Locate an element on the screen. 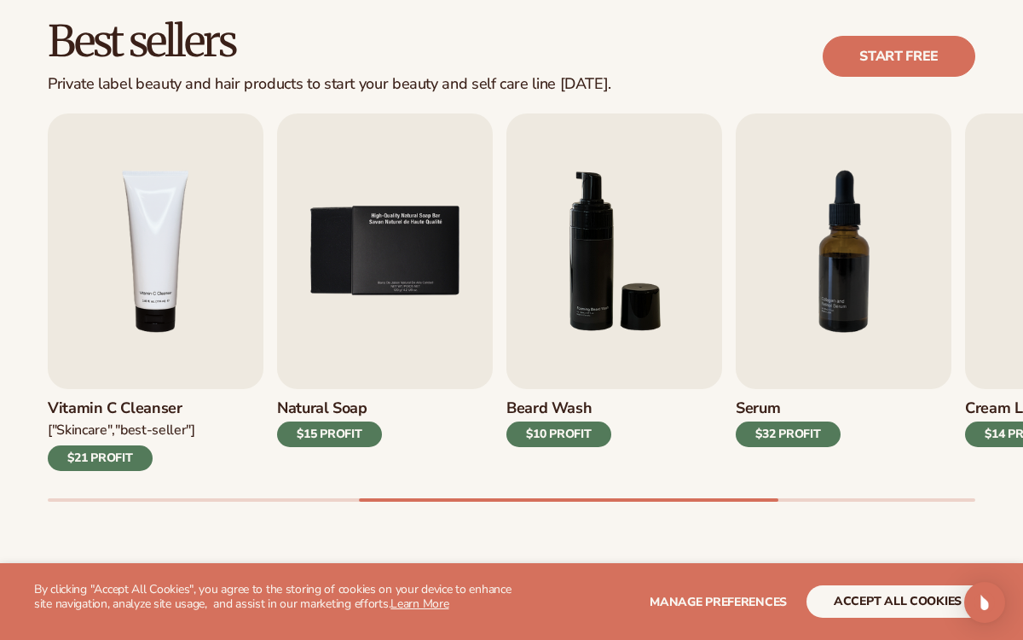 The width and height of the screenshot is (1023, 640). a: 7 / 9 is located at coordinates (844, 292).